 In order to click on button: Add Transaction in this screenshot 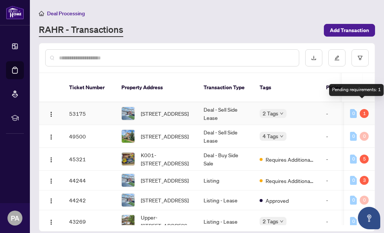, I will do `click(350, 30)`.